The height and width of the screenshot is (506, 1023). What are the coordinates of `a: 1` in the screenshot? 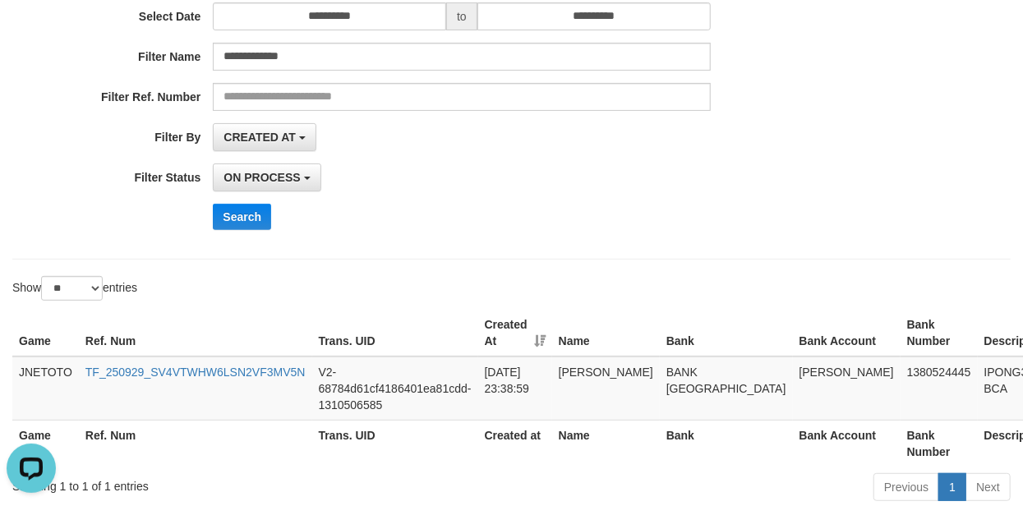 It's located at (952, 487).